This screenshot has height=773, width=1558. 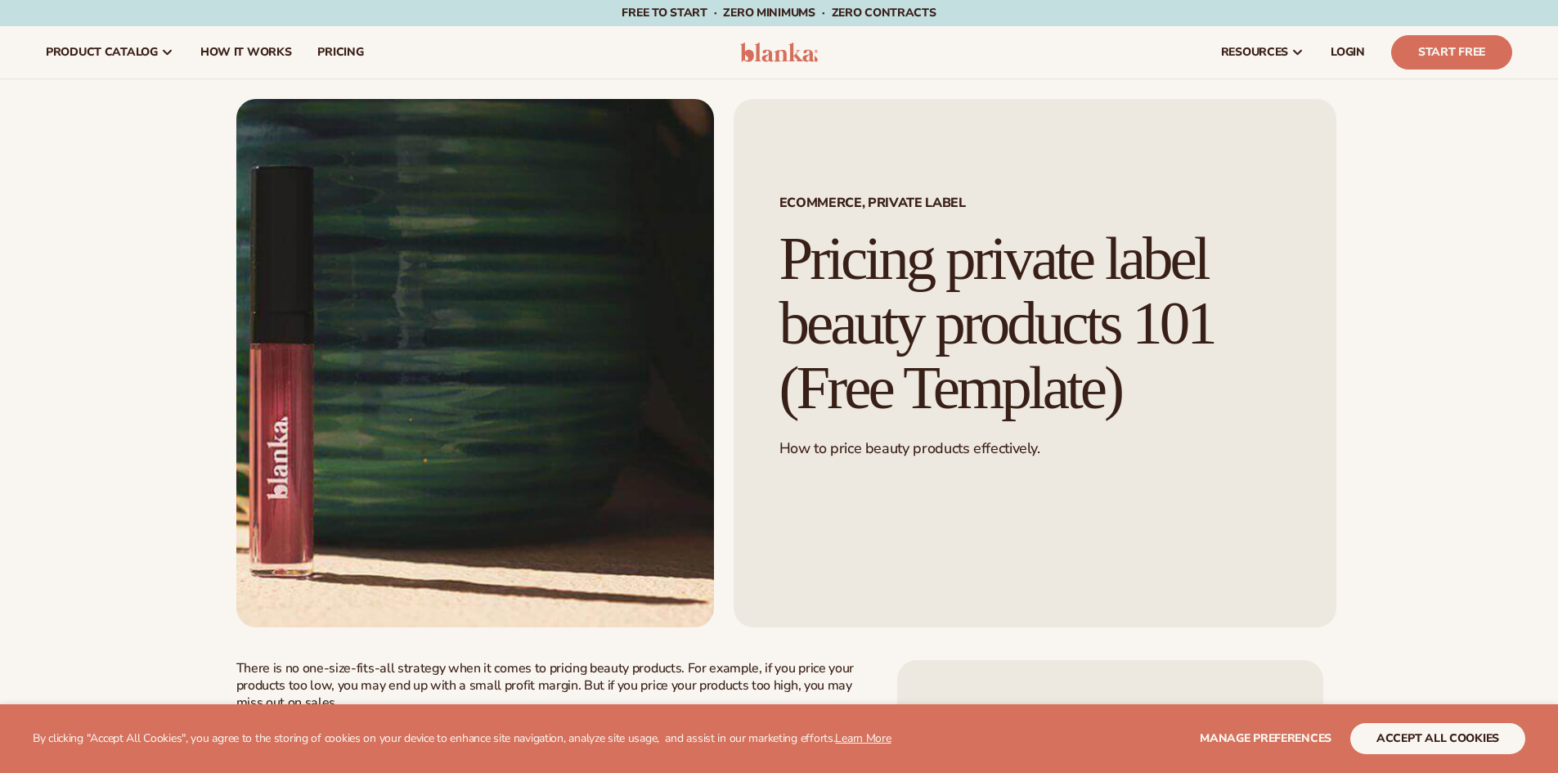 I want to click on span: How It Works, so click(x=246, y=52).